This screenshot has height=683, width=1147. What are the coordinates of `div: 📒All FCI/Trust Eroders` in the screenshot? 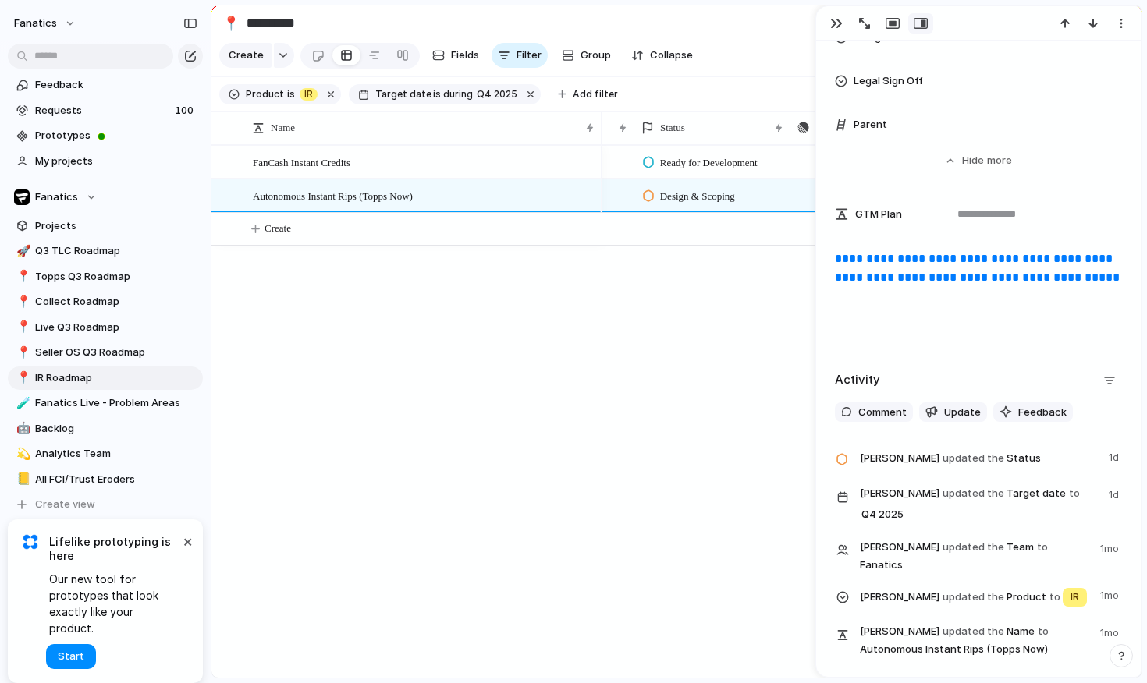 It's located at (105, 480).